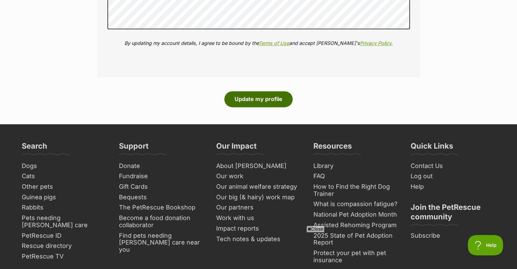 The height and width of the screenshot is (269, 517). What do you see at coordinates (64, 236) in the screenshot?
I see `a: PetRescue ID` at bounding box center [64, 236].